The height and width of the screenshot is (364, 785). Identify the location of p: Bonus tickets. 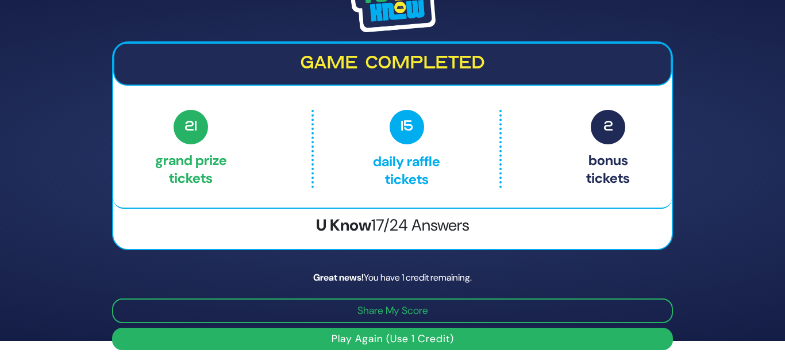
(608, 149).